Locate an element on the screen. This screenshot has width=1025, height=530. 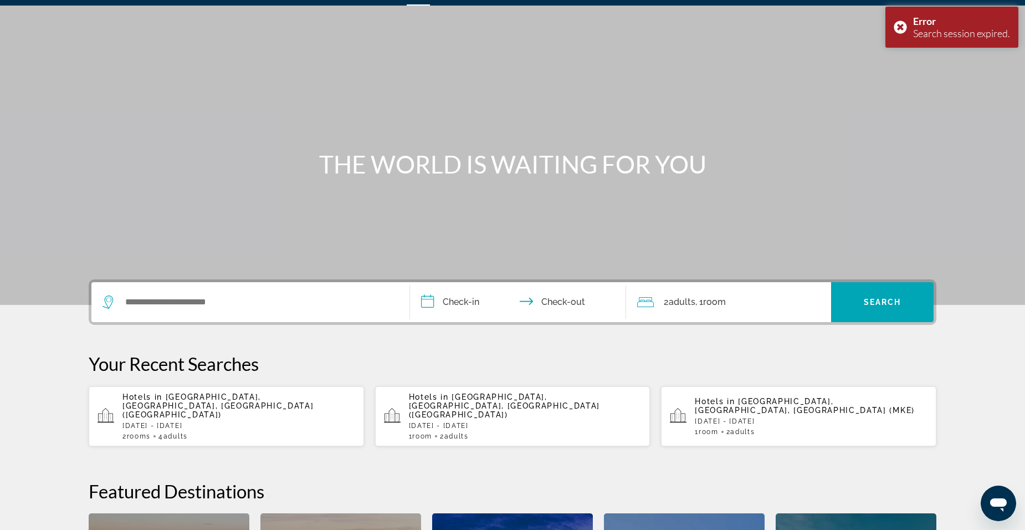
span: 4 is located at coordinates (173, 436).